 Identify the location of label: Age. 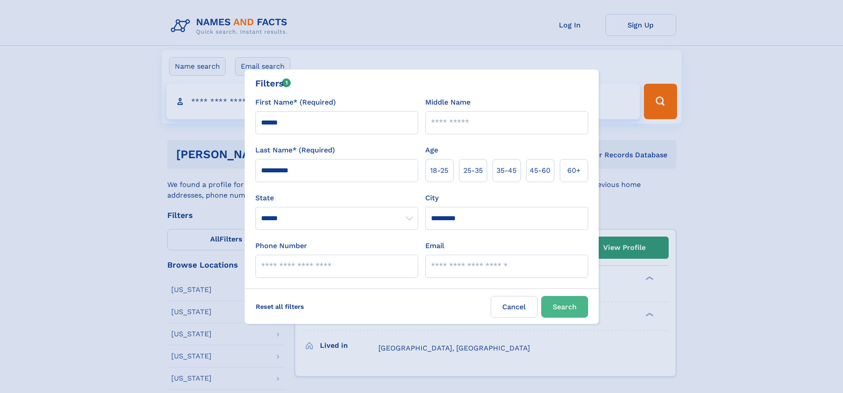
(432, 150).